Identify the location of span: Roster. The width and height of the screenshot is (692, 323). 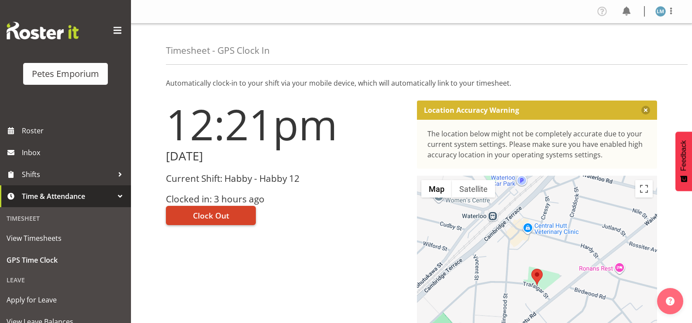
(74, 131).